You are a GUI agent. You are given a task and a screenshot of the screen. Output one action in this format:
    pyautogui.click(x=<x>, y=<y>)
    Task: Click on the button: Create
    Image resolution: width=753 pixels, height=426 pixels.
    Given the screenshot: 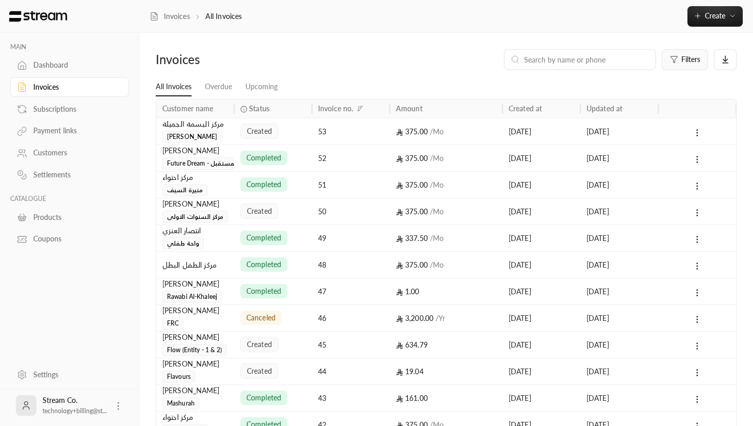 What is the action you would take?
    pyautogui.click(x=715, y=16)
    